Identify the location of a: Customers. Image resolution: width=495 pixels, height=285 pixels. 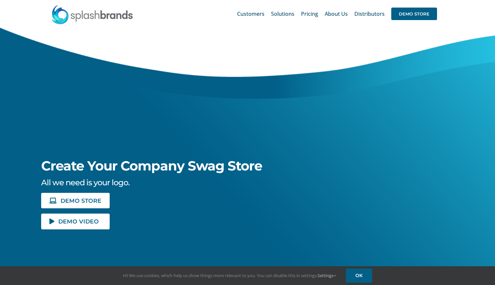
(250, 14).